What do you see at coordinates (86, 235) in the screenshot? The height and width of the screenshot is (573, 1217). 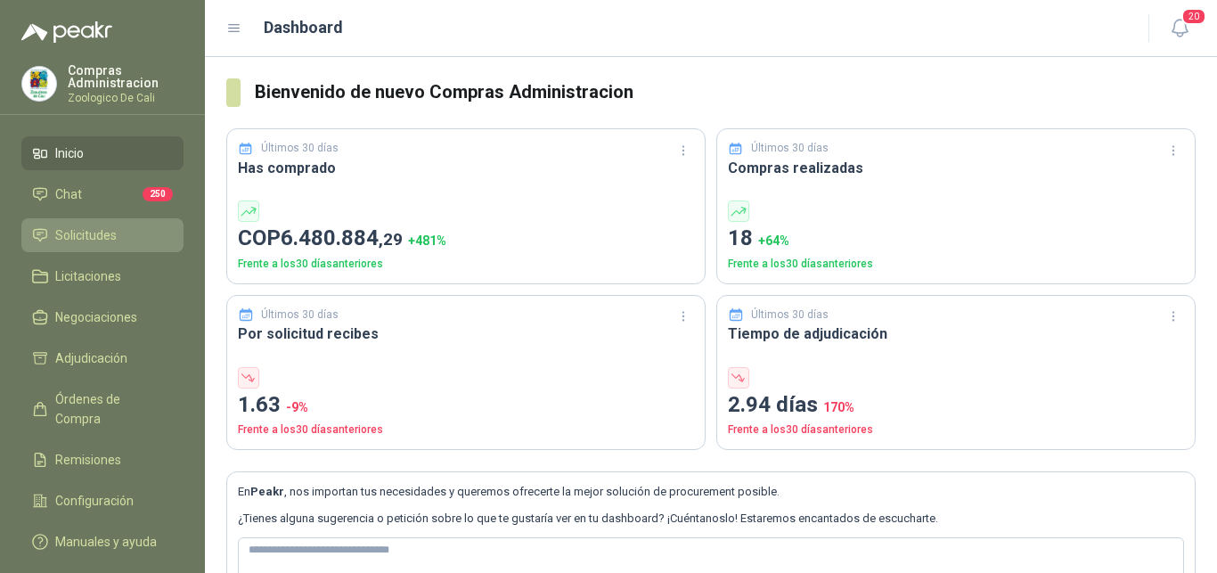 I see `span: Solicitudes` at bounding box center [86, 235].